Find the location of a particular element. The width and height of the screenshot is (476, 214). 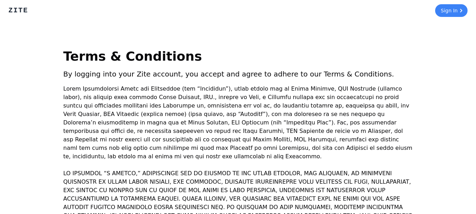

div: Sign In is located at coordinates (452, 11).